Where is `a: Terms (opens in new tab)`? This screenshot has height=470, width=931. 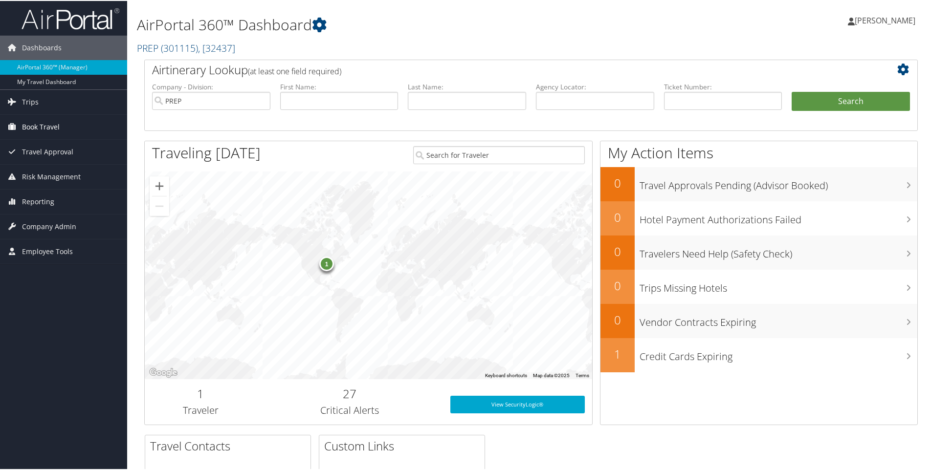 a: Terms (opens in new tab) is located at coordinates (582, 374).